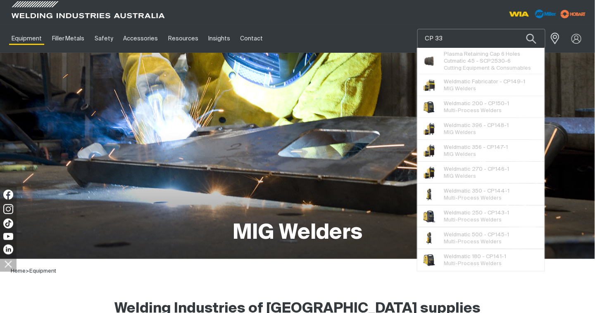 This screenshot has width=595, height=313. What do you see at coordinates (297, 233) in the screenshot?
I see `h1: MIG Welders` at bounding box center [297, 233].